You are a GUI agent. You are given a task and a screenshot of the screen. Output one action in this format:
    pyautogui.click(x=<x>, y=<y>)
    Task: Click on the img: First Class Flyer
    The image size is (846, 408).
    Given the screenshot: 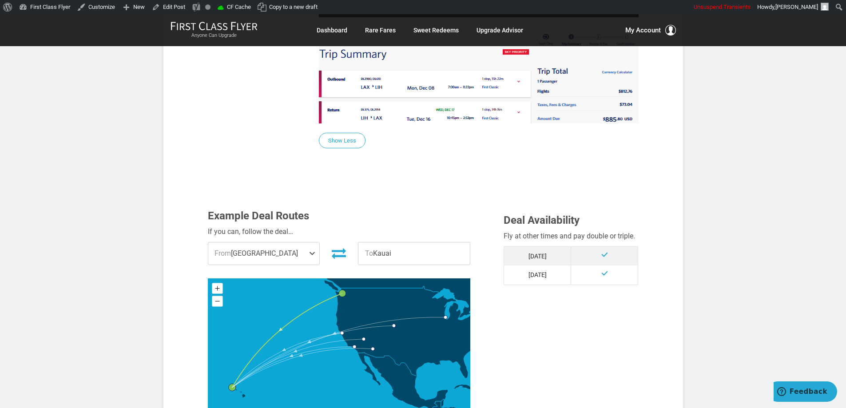 What is the action you would take?
    pyautogui.click(x=214, y=26)
    